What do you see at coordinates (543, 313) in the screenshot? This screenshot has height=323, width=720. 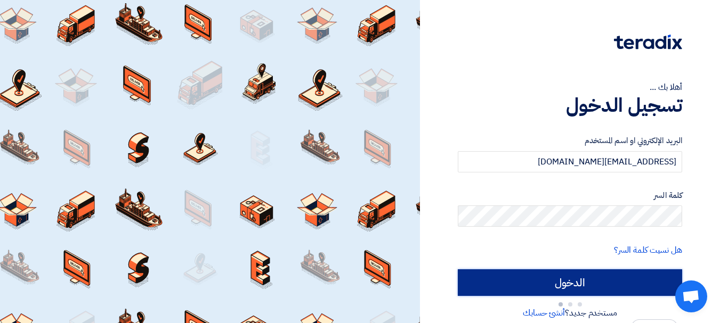 I see `a: أنشئ حسابك` at bounding box center [543, 313].